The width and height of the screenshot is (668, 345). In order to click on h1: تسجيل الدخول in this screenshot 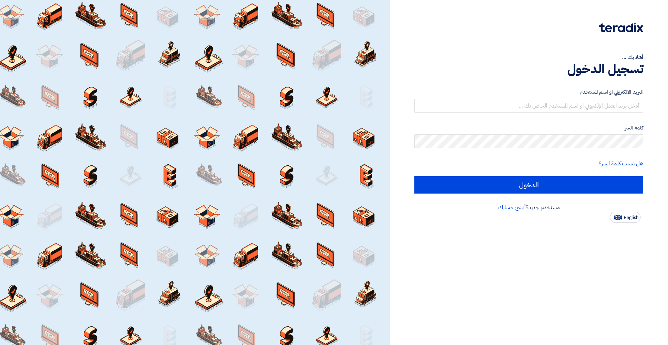, I will do `click(529, 69)`.